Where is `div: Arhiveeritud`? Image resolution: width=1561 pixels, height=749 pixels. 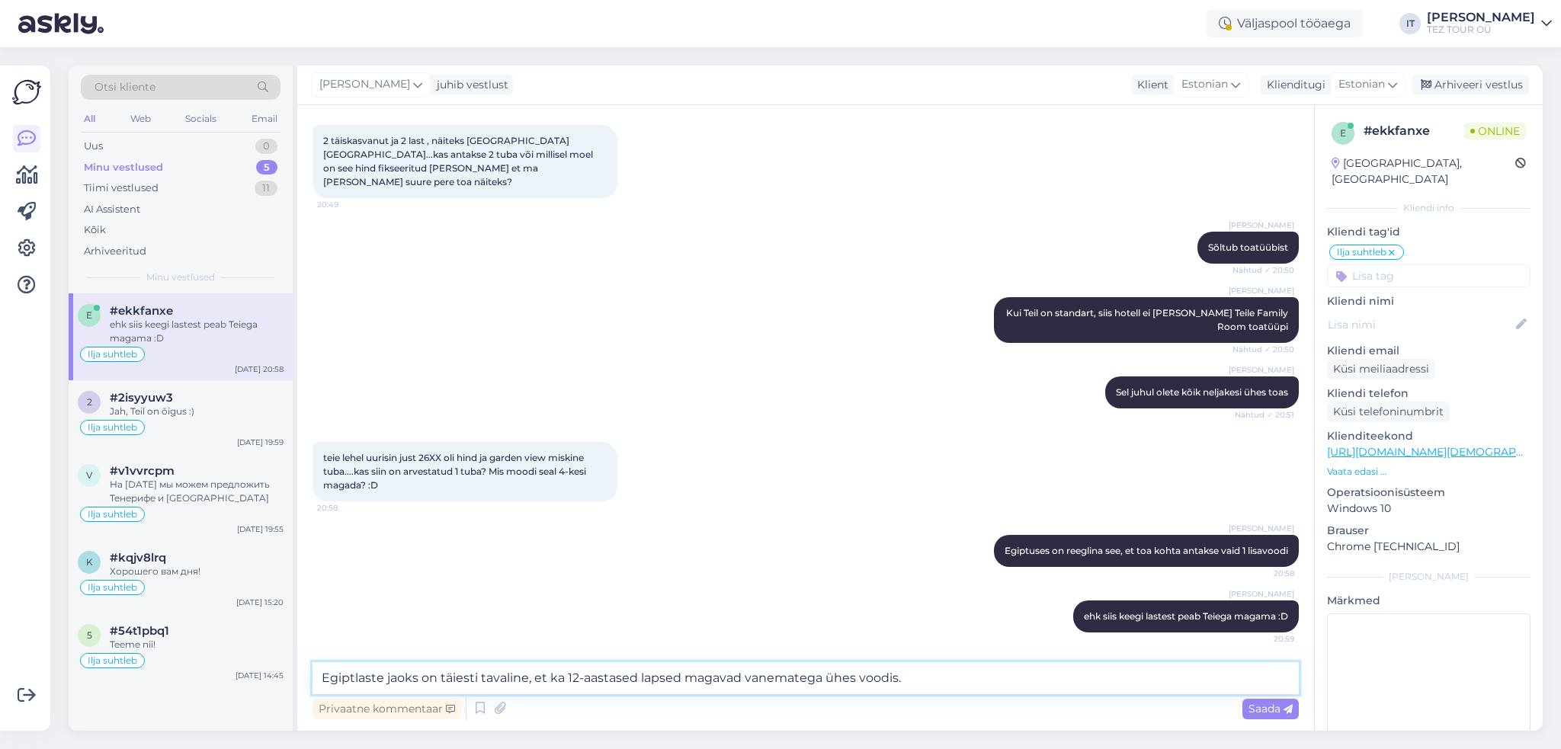 div: Arhiveeritud is located at coordinates (115, 252).